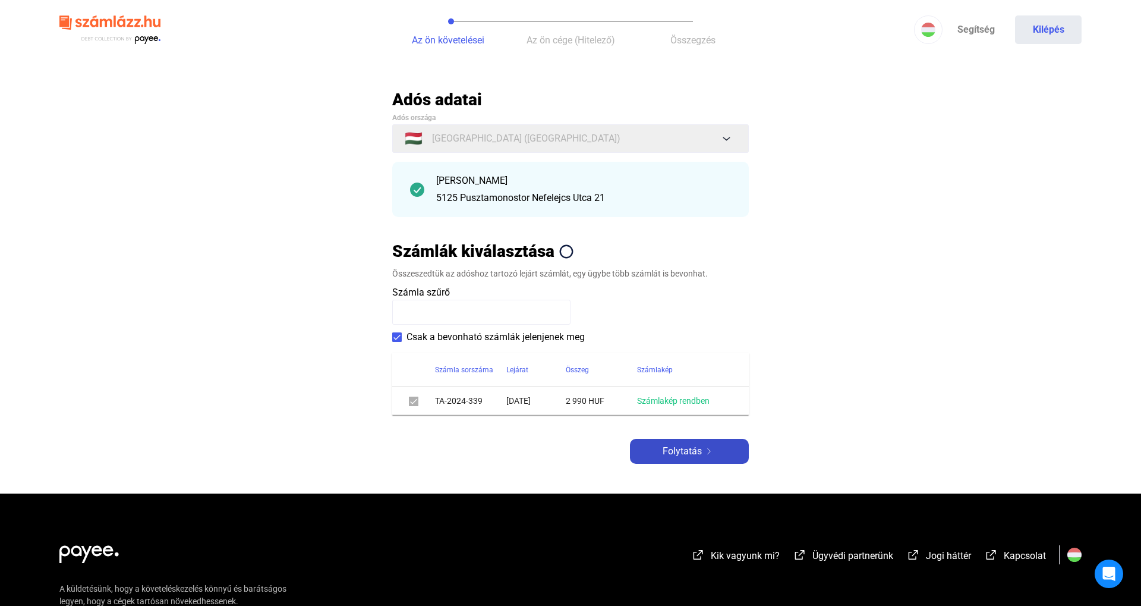 This screenshot has height=606, width=1141. What do you see at coordinates (110, 30) in the screenshot?
I see `img: szamlazzhu-logo` at bounding box center [110, 30].